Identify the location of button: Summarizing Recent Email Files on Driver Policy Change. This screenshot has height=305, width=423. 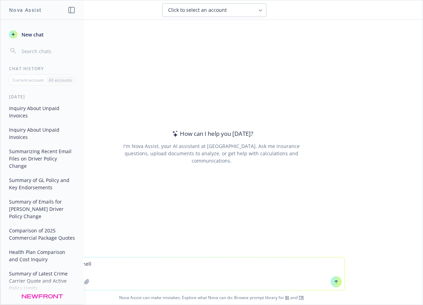
(42, 158).